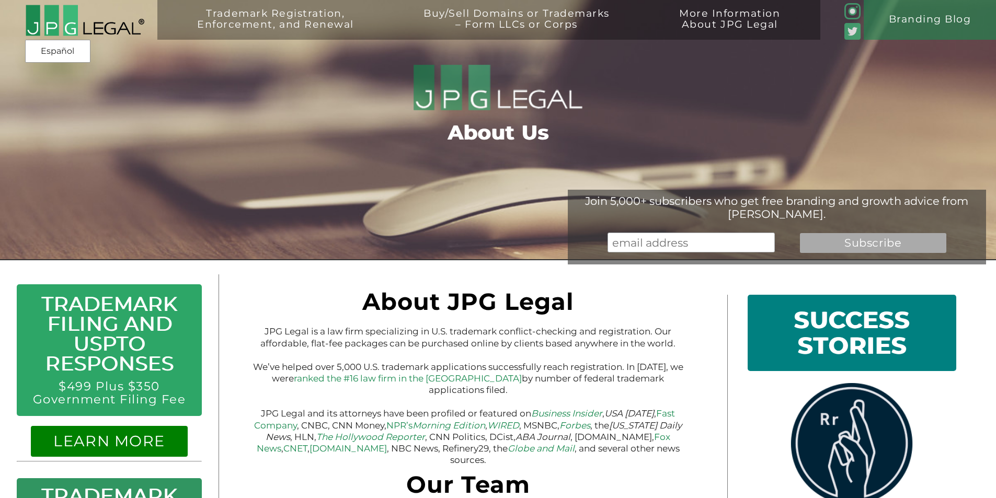 This screenshot has height=498, width=996. I want to click on a: NPR’sMorning Edition, so click(435, 425).